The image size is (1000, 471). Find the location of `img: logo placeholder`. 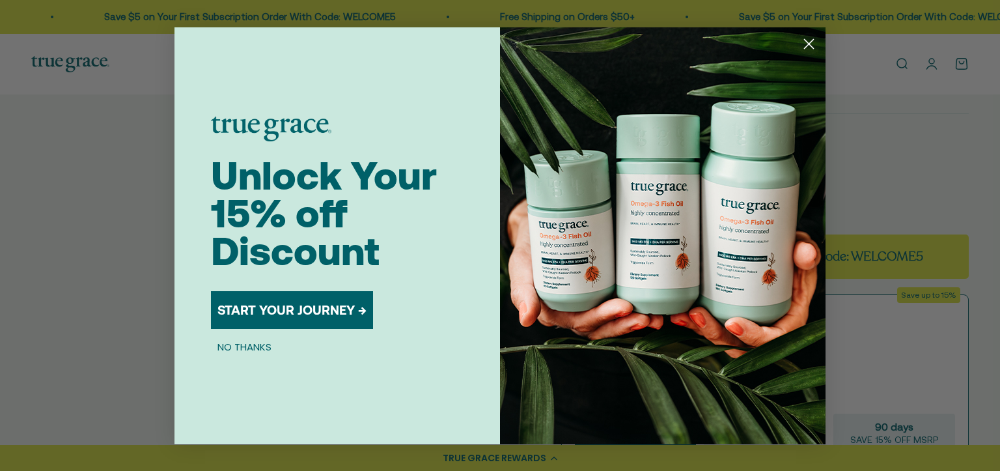

img: logo placeholder is located at coordinates (271, 129).